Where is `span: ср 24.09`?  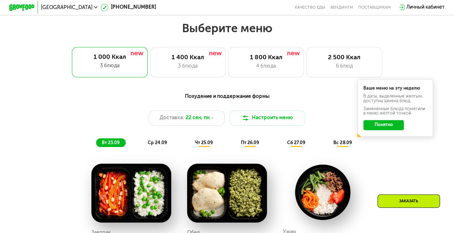 span: ср 24.09 is located at coordinates (157, 143).